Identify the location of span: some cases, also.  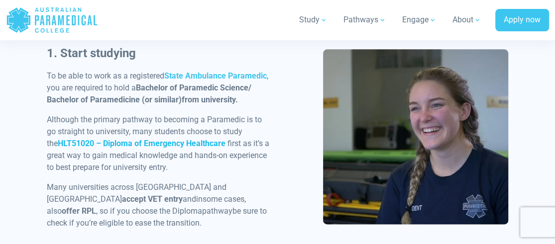
(146, 205).